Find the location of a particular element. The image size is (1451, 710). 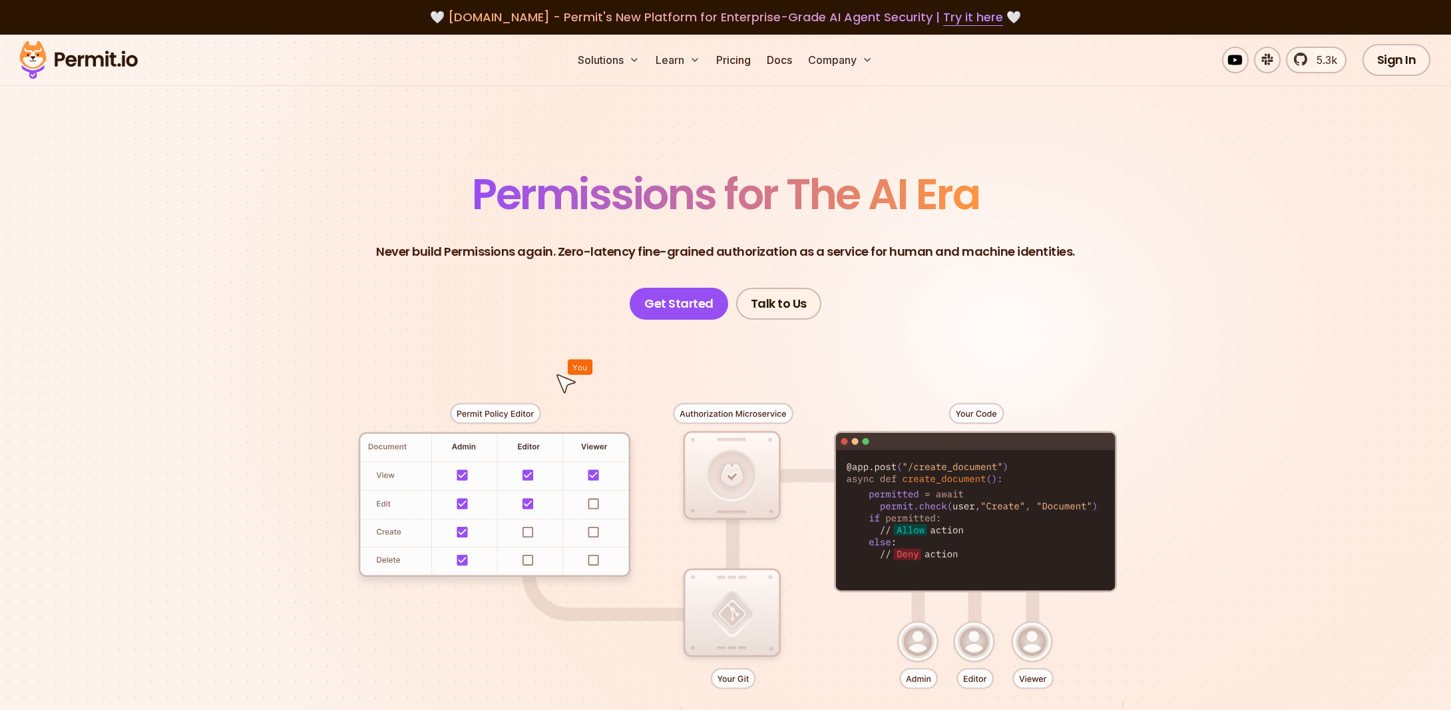

img: Permit logo is located at coordinates (79, 60).